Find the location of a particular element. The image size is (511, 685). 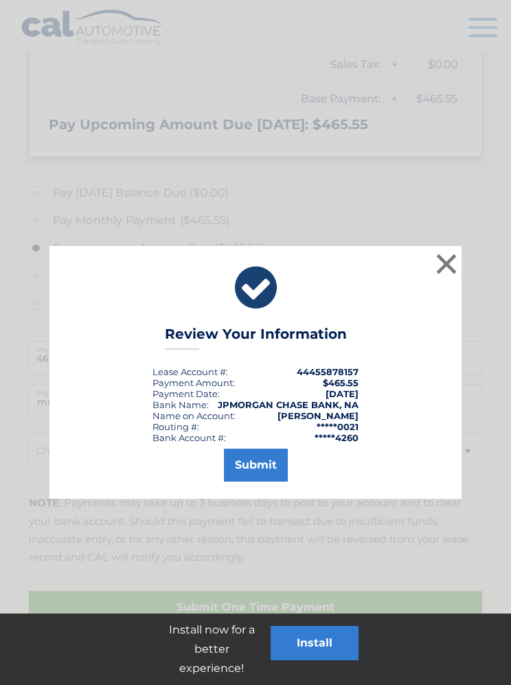

div: Routing #: is located at coordinates (176, 427).